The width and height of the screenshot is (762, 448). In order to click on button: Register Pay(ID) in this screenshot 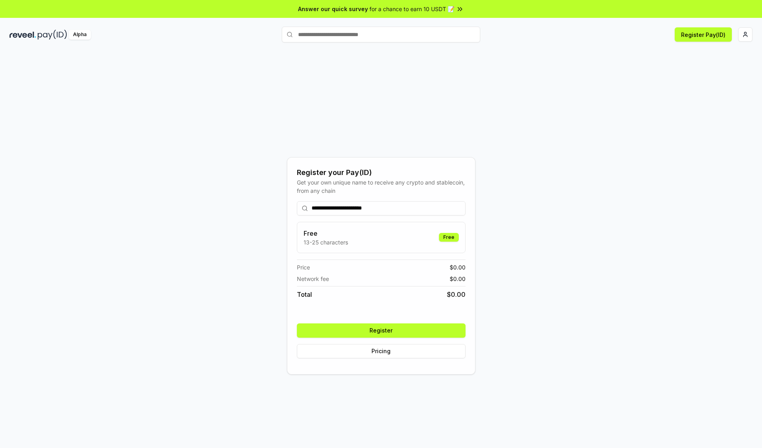, I will do `click(703, 35)`.